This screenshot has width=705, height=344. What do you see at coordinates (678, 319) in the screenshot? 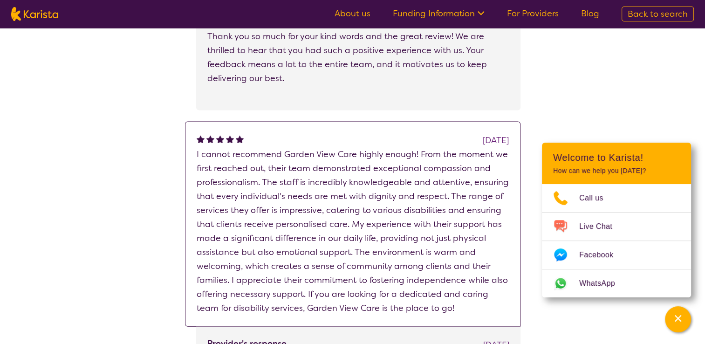
I see `button: Channel Menu` at bounding box center [678, 319].